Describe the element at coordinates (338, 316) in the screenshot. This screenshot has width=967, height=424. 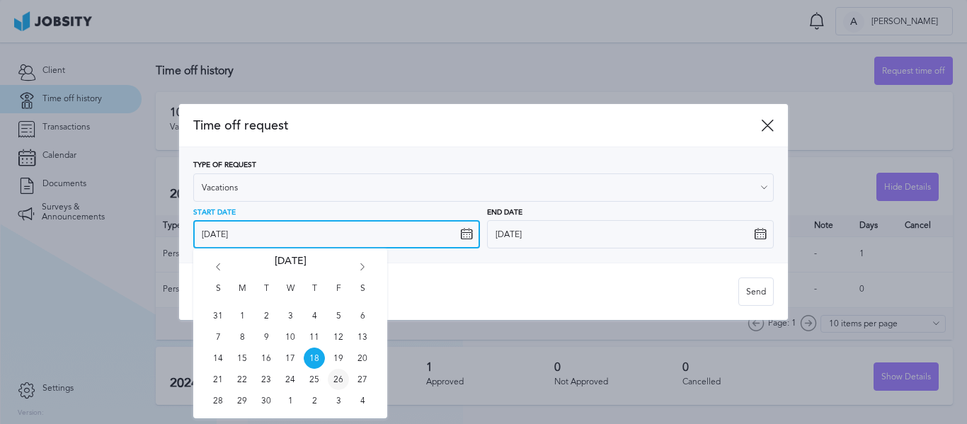
I see `span: Fri Sep 05 2025` at that location.